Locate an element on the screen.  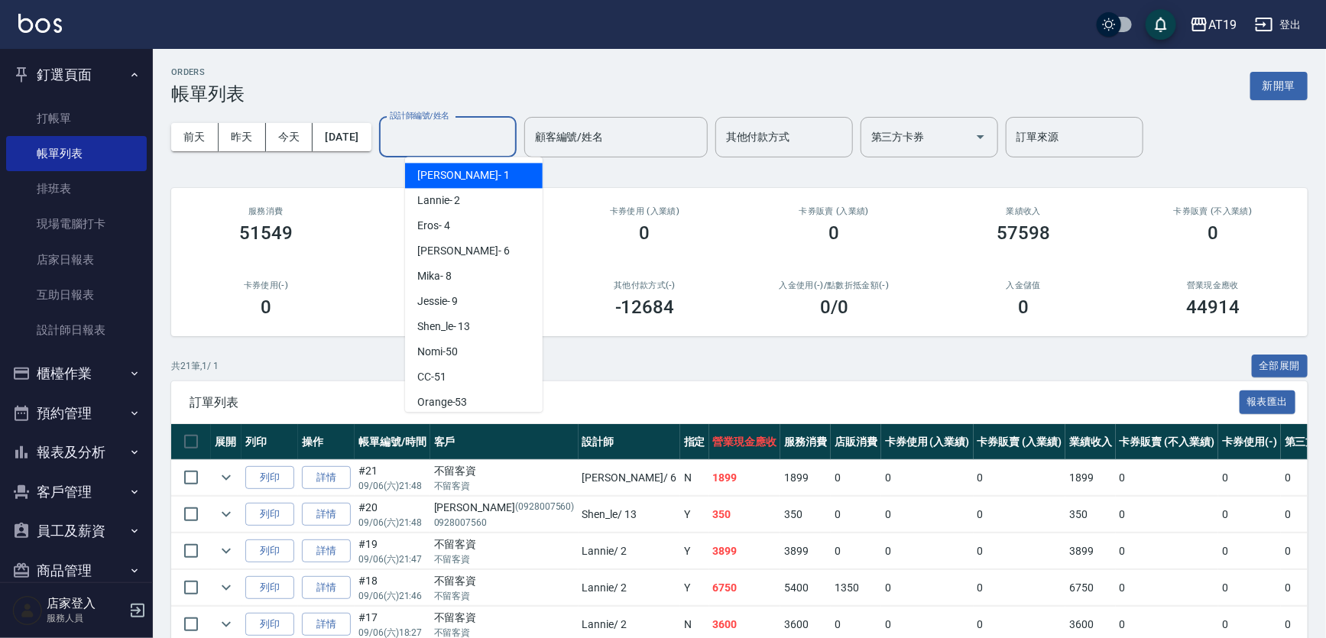
h3: 服務消費 is located at coordinates (266, 211).